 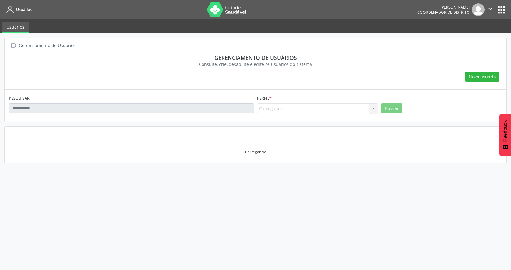 I want to click on div: Consulte, crie, desabilite e edite os usuários do sistema, so click(x=255, y=64).